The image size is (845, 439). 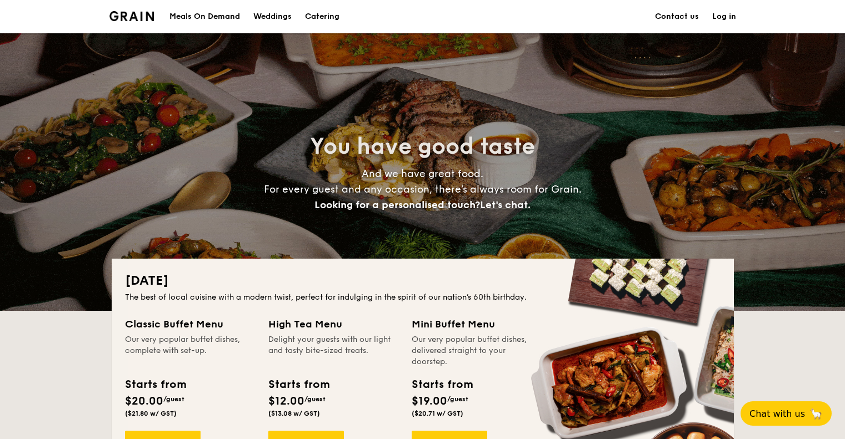 I want to click on span: You have good taste, so click(x=422, y=147).